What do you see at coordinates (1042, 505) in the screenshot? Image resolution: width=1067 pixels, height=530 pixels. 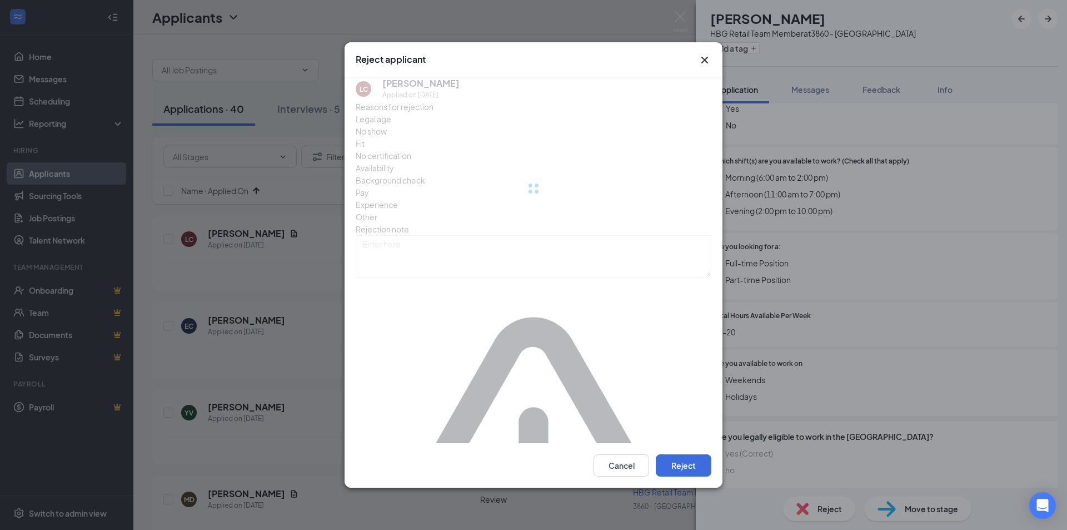 I see `div: Open Intercom Messenger` at bounding box center [1042, 505].